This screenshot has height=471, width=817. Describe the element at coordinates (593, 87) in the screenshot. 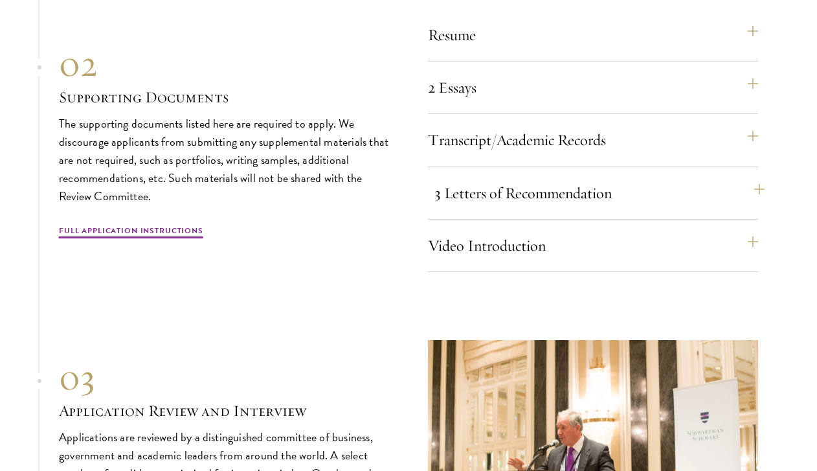

I see `button: 2 Essays` at that location.